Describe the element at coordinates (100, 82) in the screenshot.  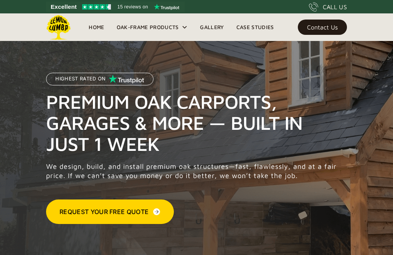
I see `a: Highest Rated on` at that location.